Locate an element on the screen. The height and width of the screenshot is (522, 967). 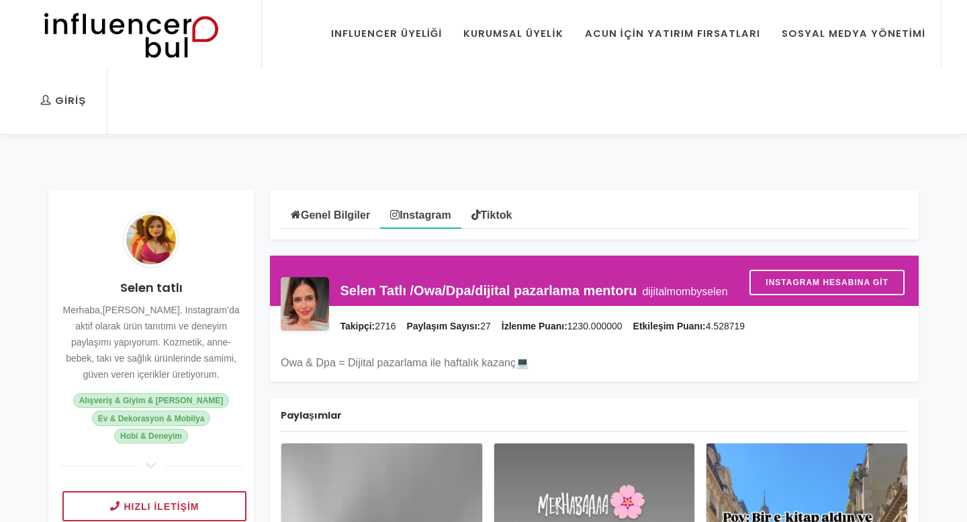
span: Hobi & Deneyim is located at coordinates (151, 436).